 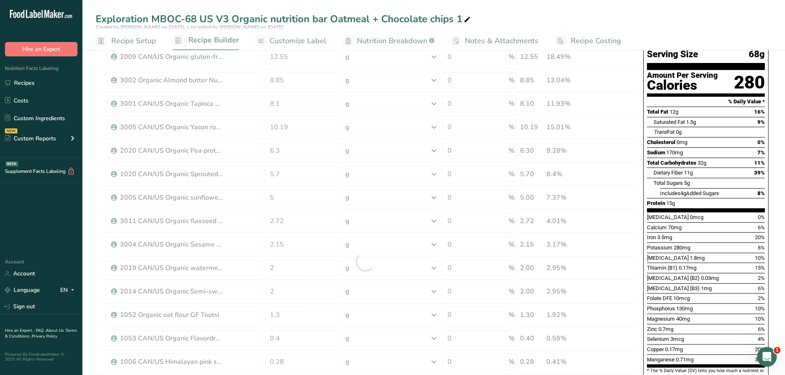 I want to click on div: EN, so click(x=69, y=291).